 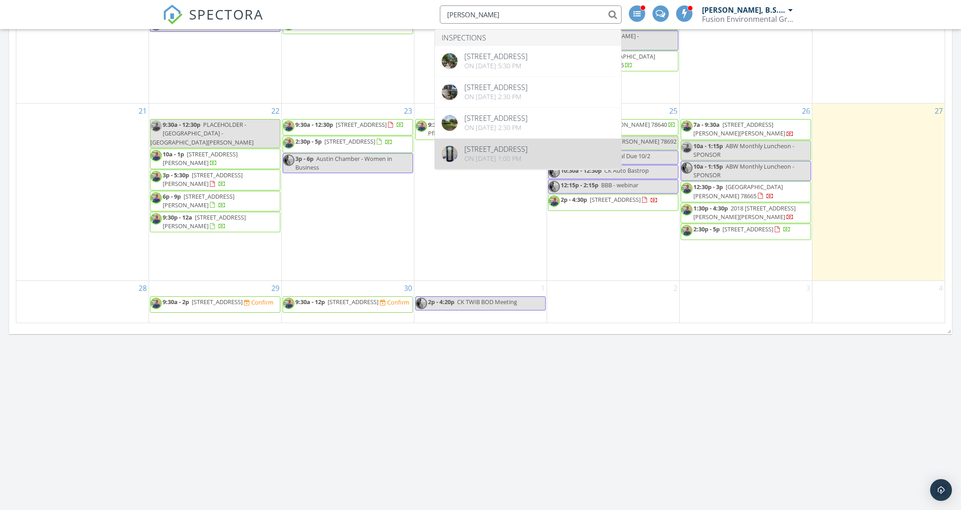 What do you see at coordinates (408, 111) in the screenshot?
I see `a: Go to September 23, 2025` at bounding box center [408, 111].